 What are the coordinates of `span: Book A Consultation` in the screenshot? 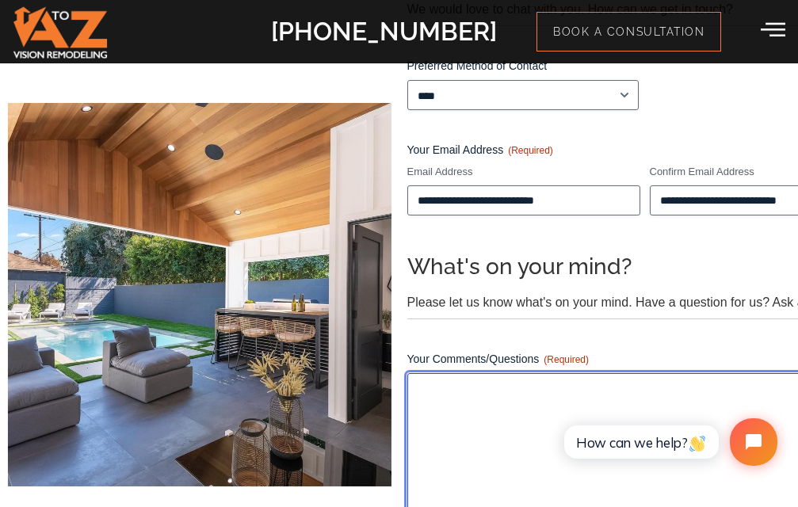 It's located at (628, 32).